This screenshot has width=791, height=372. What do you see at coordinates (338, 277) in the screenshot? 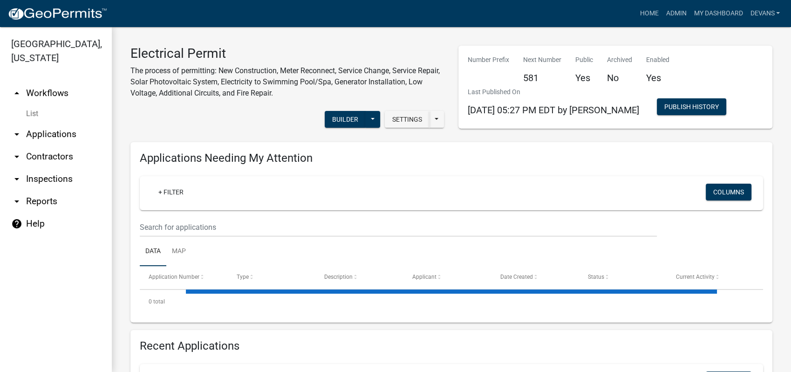
I see `span: Description` at bounding box center [338, 277].